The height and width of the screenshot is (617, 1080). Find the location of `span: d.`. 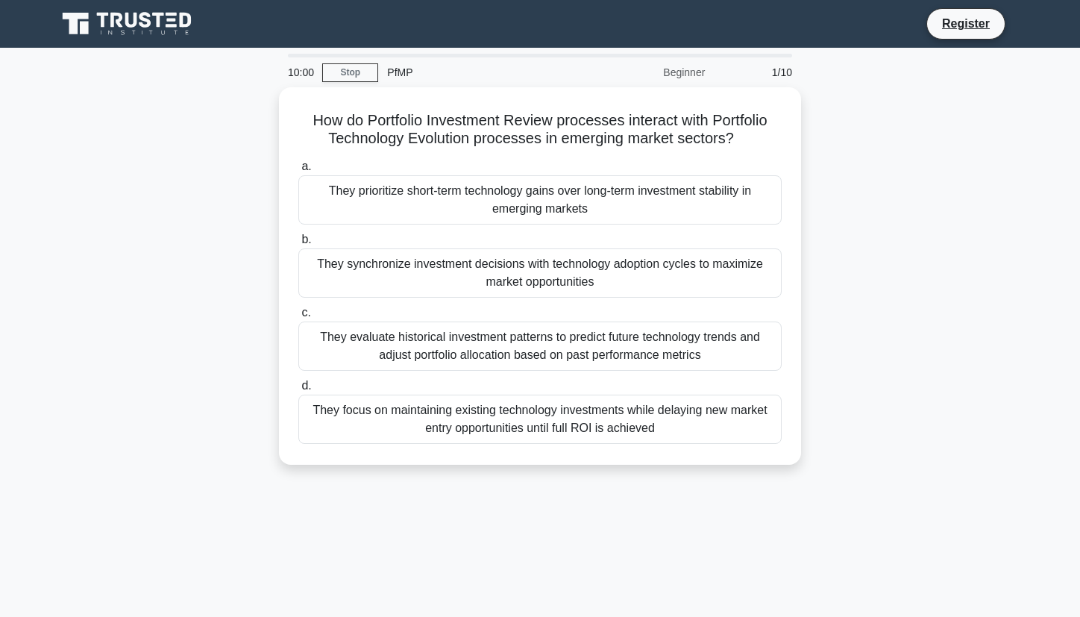

span: d. is located at coordinates (306, 385).